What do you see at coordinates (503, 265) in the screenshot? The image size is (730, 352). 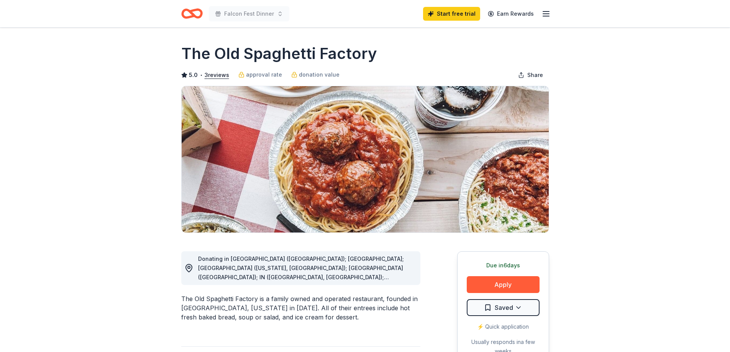 I see `div: Due in 6 days` at bounding box center [503, 265].